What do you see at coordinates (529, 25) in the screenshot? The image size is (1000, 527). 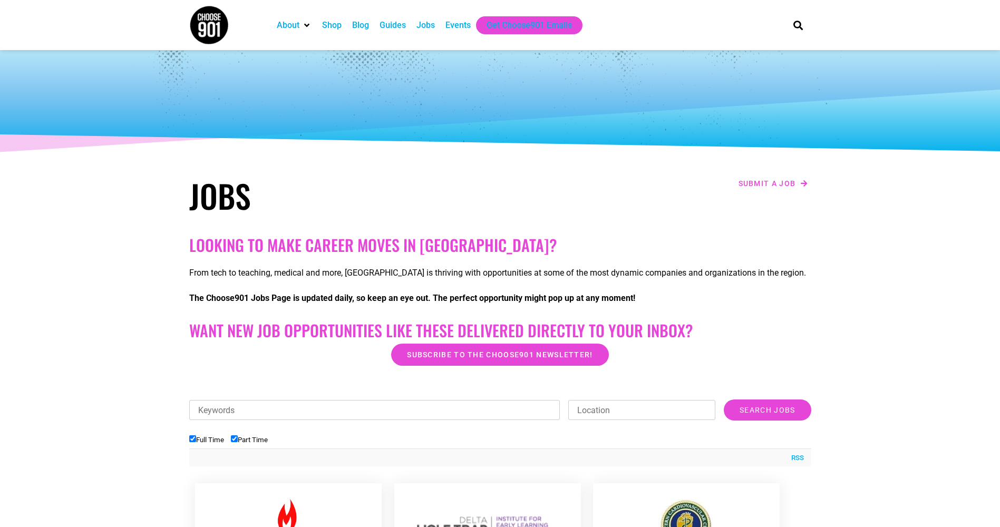 I see `a: Get Choose901 Emails` at bounding box center [529, 25].